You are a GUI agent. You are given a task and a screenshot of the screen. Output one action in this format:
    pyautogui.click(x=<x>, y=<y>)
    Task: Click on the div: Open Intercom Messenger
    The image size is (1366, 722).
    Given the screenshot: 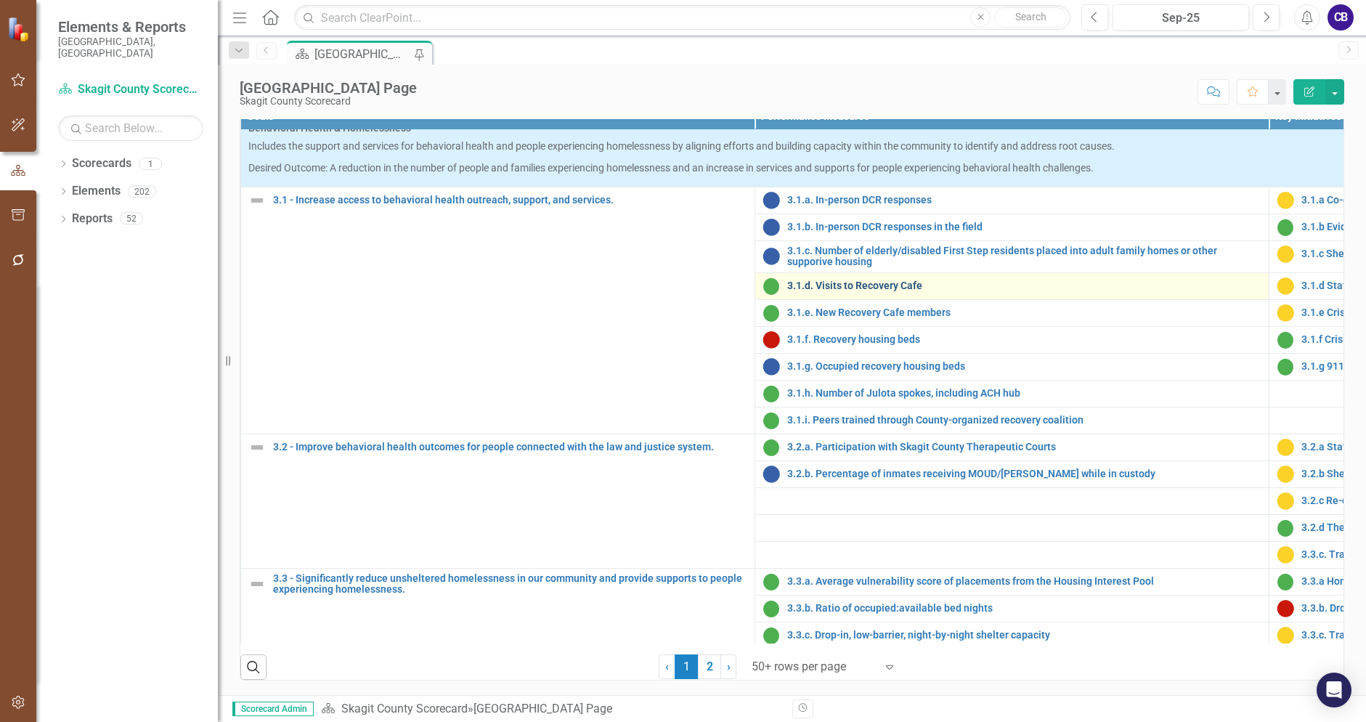 What is the action you would take?
    pyautogui.click(x=1334, y=690)
    